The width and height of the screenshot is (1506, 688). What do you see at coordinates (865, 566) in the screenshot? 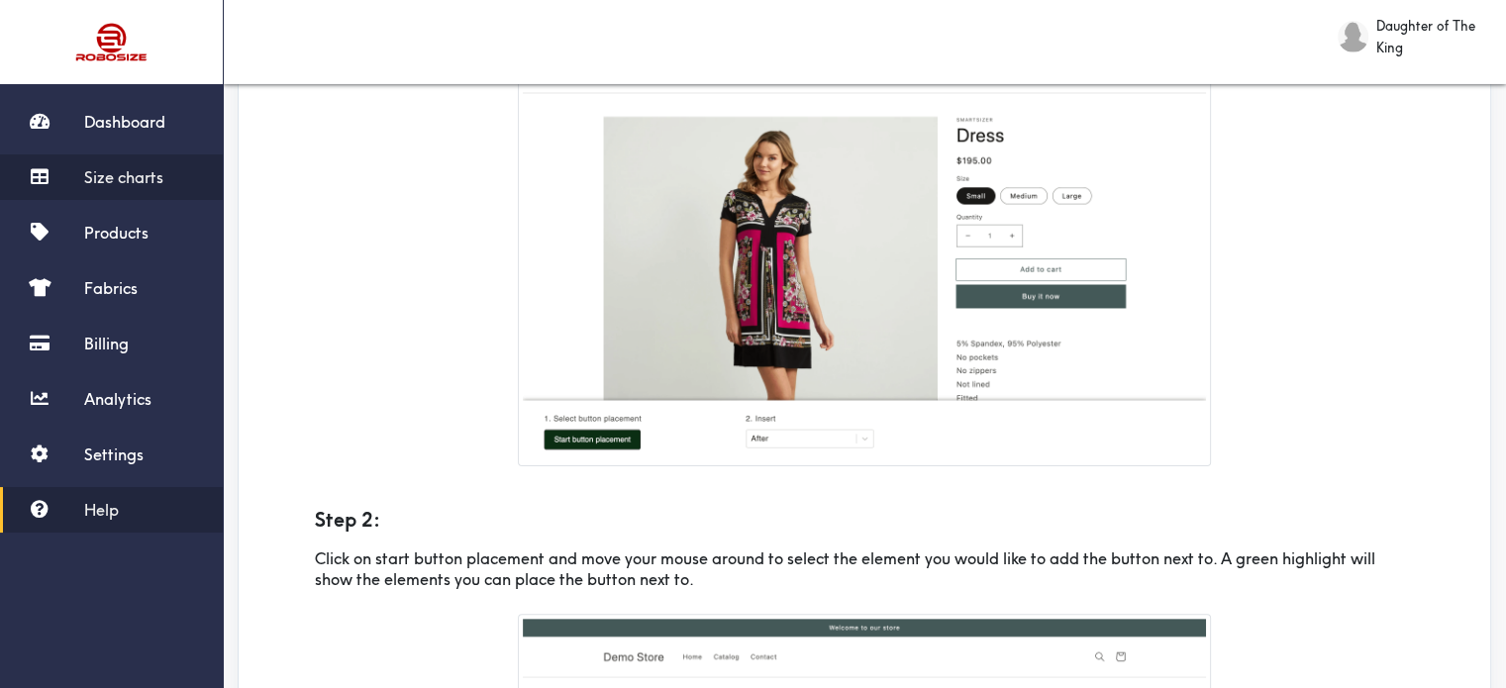
I see `p: Click on start button placement and move your mouse around to select the element you would like t...` at bounding box center [865, 566].